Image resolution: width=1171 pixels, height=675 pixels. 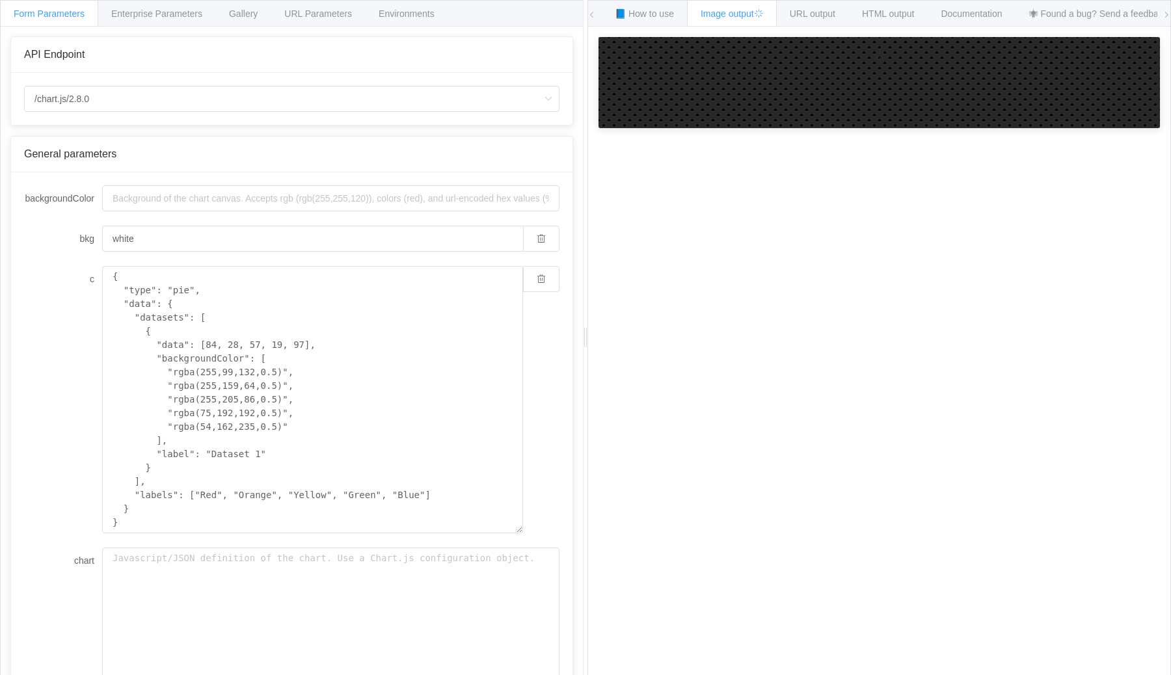 I want to click on label: c, so click(x=63, y=279).